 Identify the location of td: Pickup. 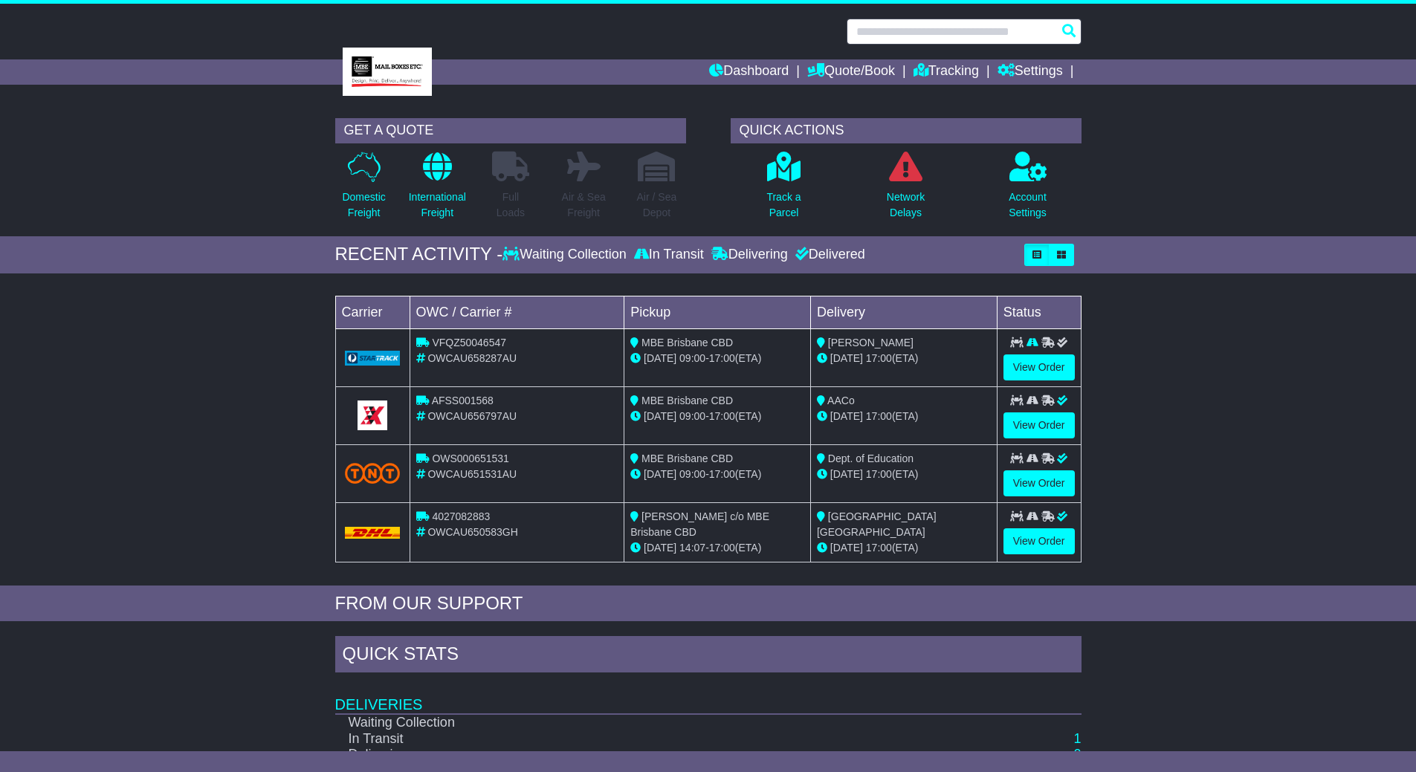
(717, 312).